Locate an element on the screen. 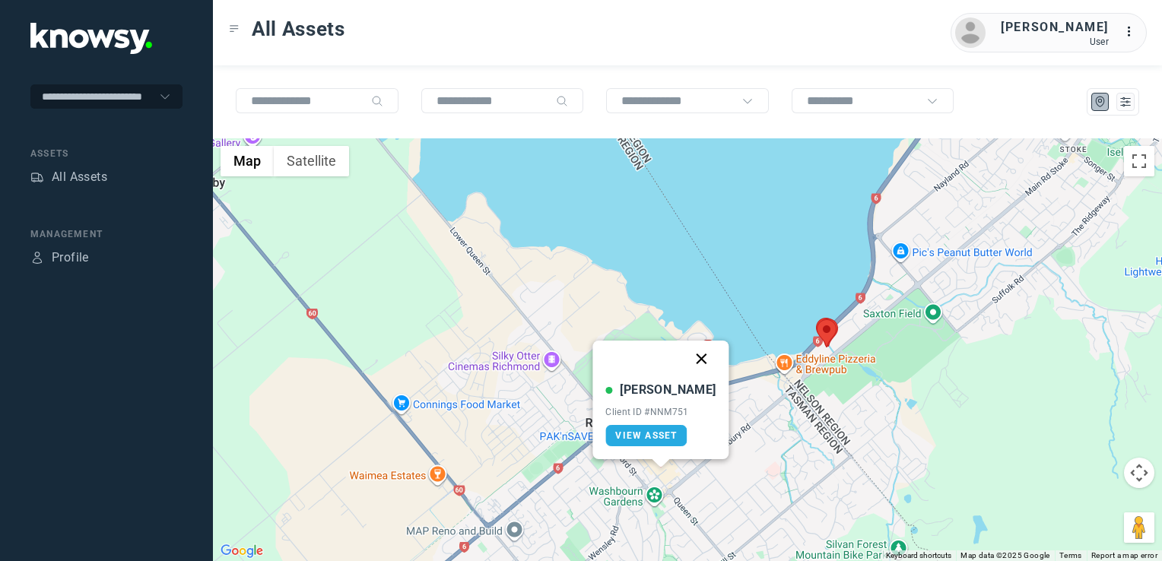 The height and width of the screenshot is (561, 1162). img: Google is located at coordinates (242, 551).